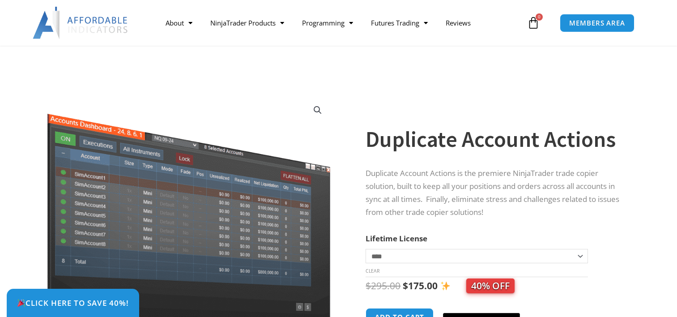 The image size is (677, 317). I want to click on span: 40% OFF, so click(490, 285).